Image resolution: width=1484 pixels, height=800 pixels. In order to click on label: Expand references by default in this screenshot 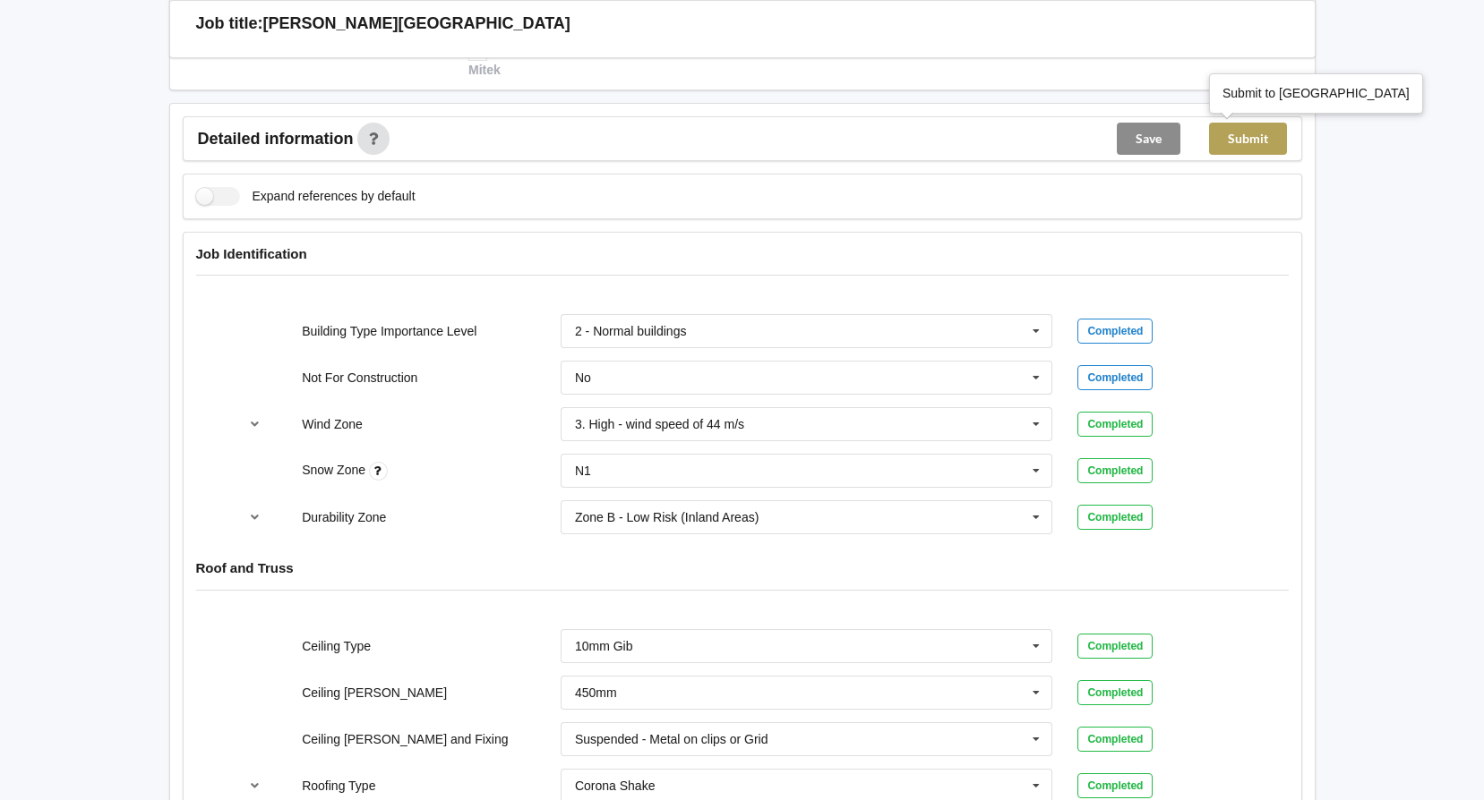, I will do `click(305, 196)`.